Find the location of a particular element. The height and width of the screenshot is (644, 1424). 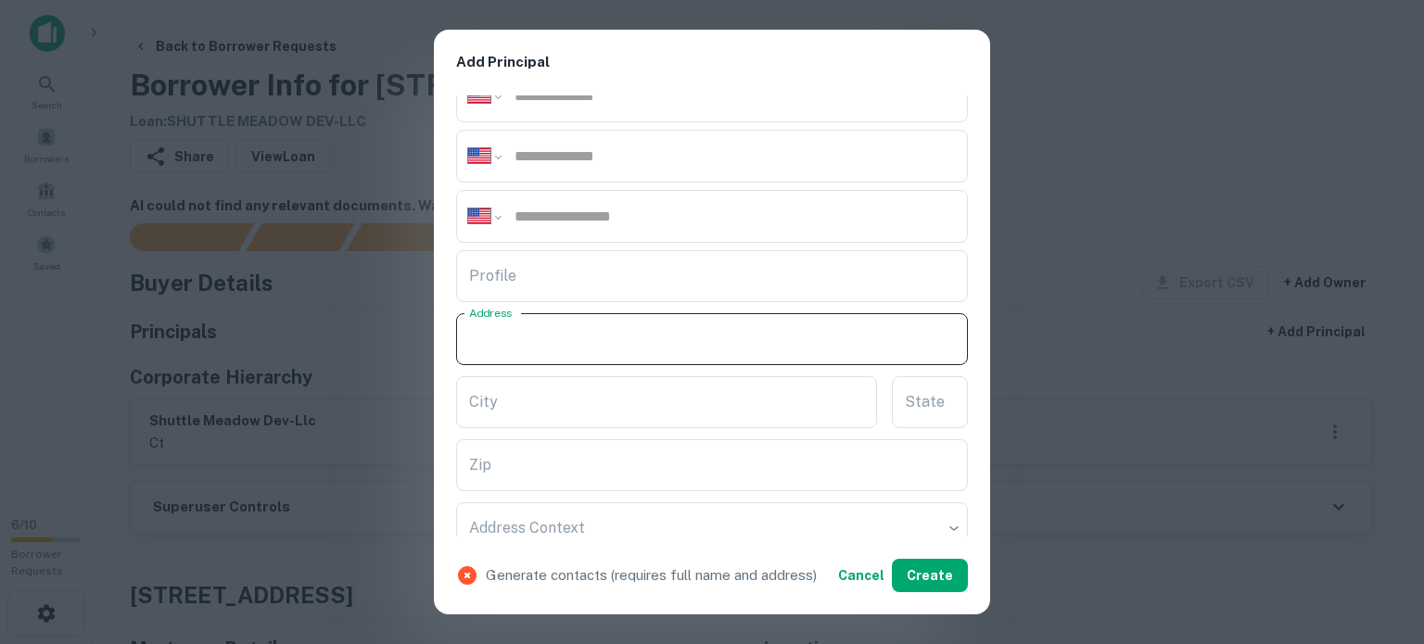

div: Chat Widget is located at coordinates (1378, 540).